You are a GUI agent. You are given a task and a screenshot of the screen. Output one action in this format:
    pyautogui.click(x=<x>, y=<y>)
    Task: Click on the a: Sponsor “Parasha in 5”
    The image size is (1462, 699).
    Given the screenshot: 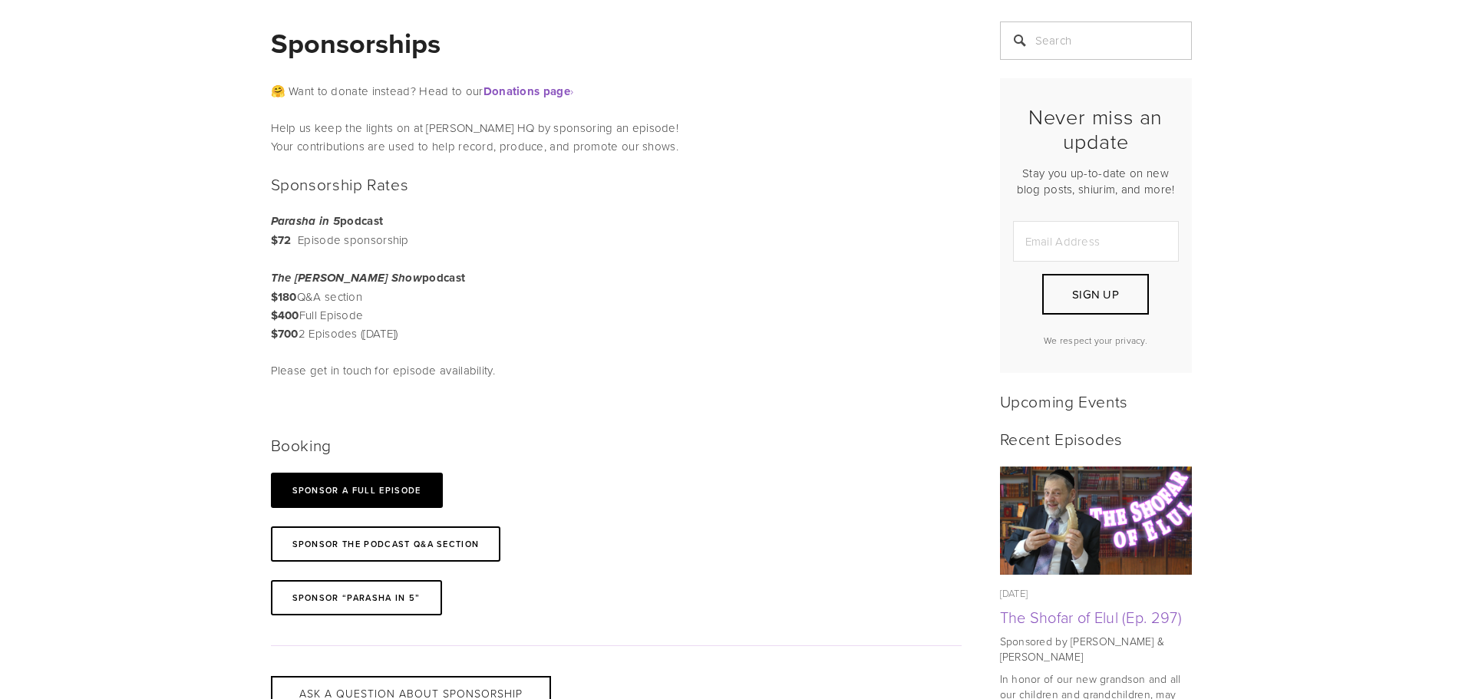 What is the action you would take?
    pyautogui.click(x=356, y=598)
    